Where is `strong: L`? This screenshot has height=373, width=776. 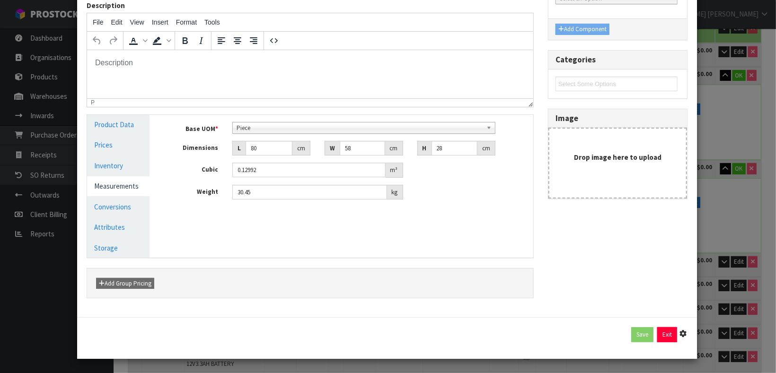 strong: L is located at coordinates (239, 148).